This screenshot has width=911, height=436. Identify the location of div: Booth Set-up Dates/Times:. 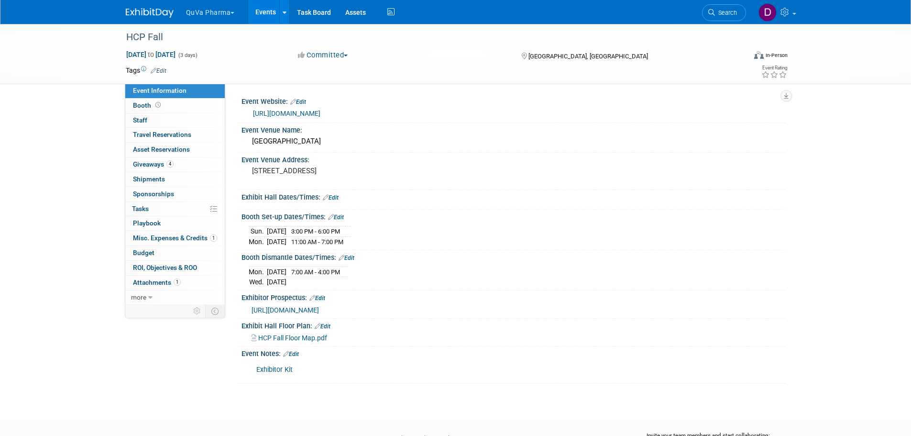
(513, 216).